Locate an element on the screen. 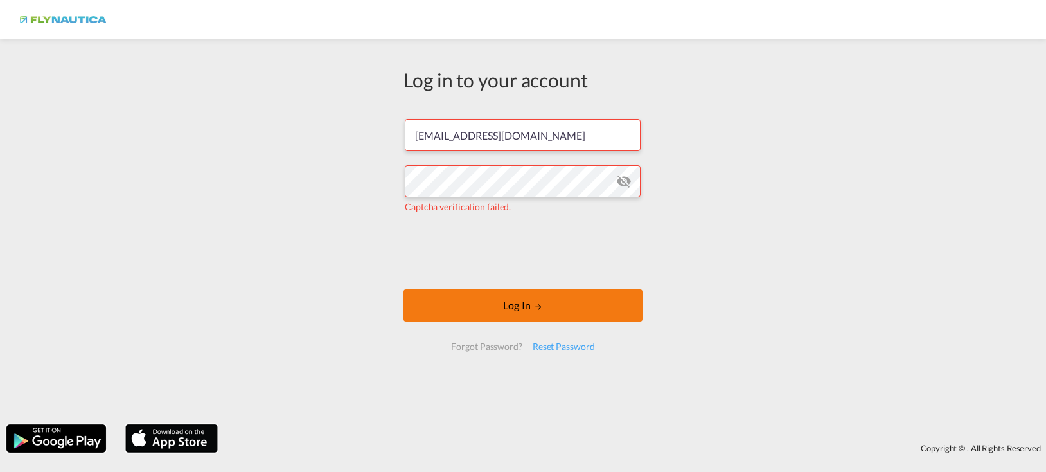 Image resolution: width=1046 pixels, height=472 pixels. span: Captcha verification failed. is located at coordinates (458, 206).